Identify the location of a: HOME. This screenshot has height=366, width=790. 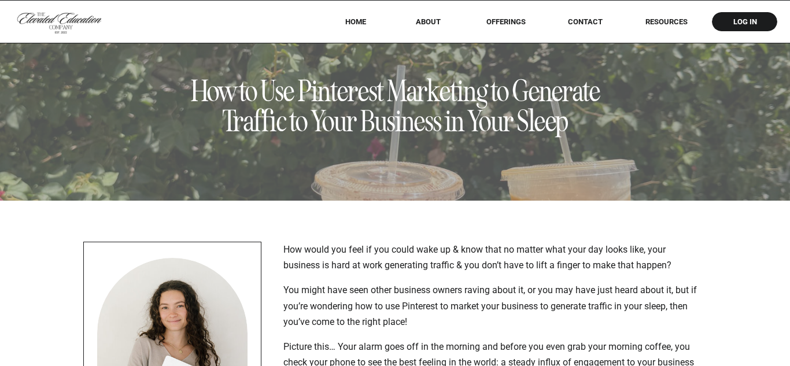
(355, 21).